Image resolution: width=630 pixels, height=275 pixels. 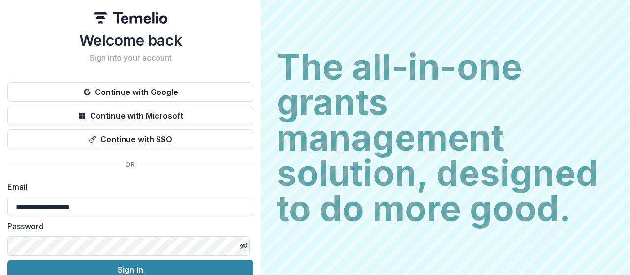 What do you see at coordinates (130, 116) in the screenshot?
I see `button: Continue with Microsoft` at bounding box center [130, 116].